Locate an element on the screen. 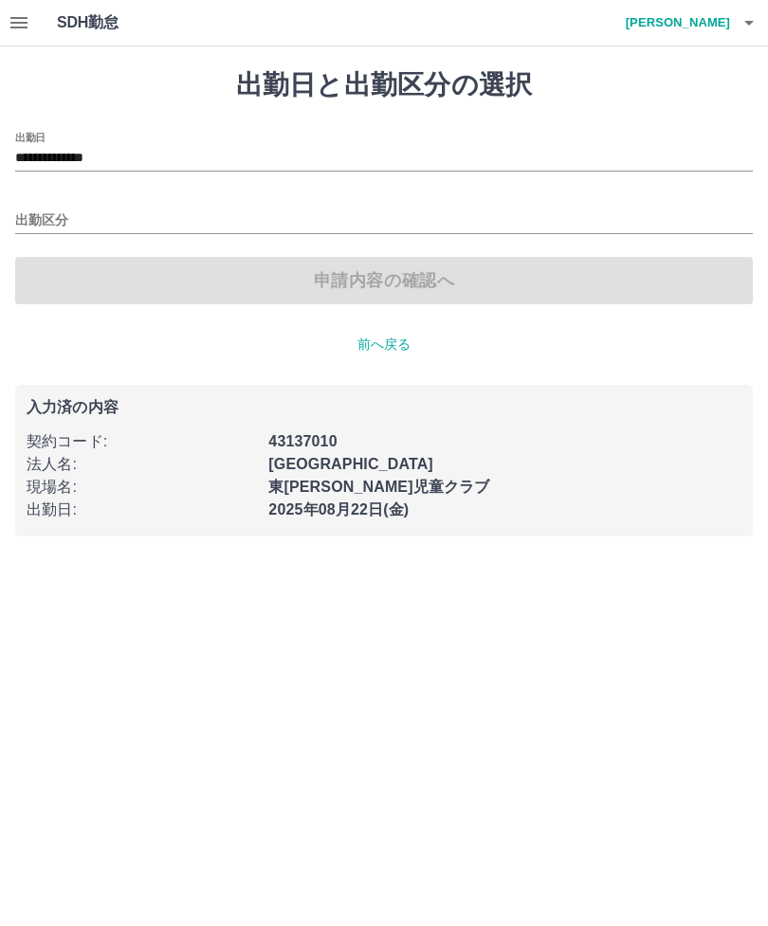 The image size is (768, 926). b: 43137010 is located at coordinates (302, 441).